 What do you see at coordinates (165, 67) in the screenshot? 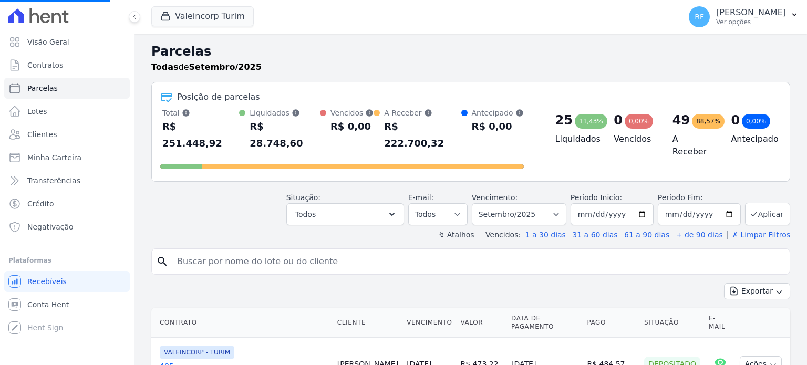
I see `strong: Todas` at bounding box center [165, 67].